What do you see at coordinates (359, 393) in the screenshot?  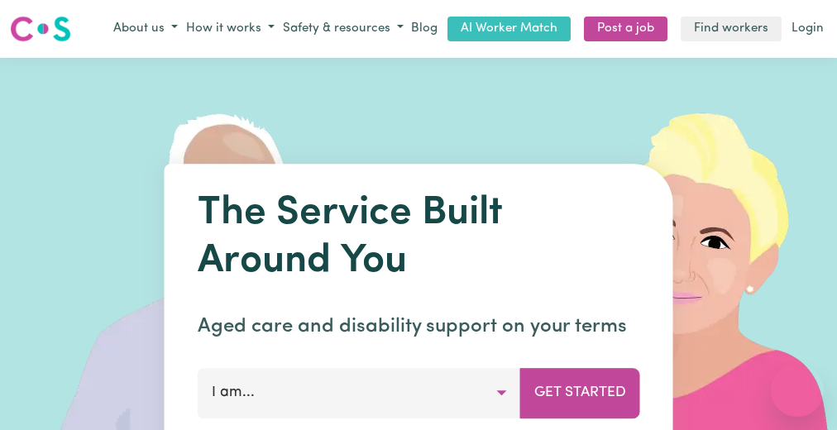 I see `button: I am...` at bounding box center [359, 393].